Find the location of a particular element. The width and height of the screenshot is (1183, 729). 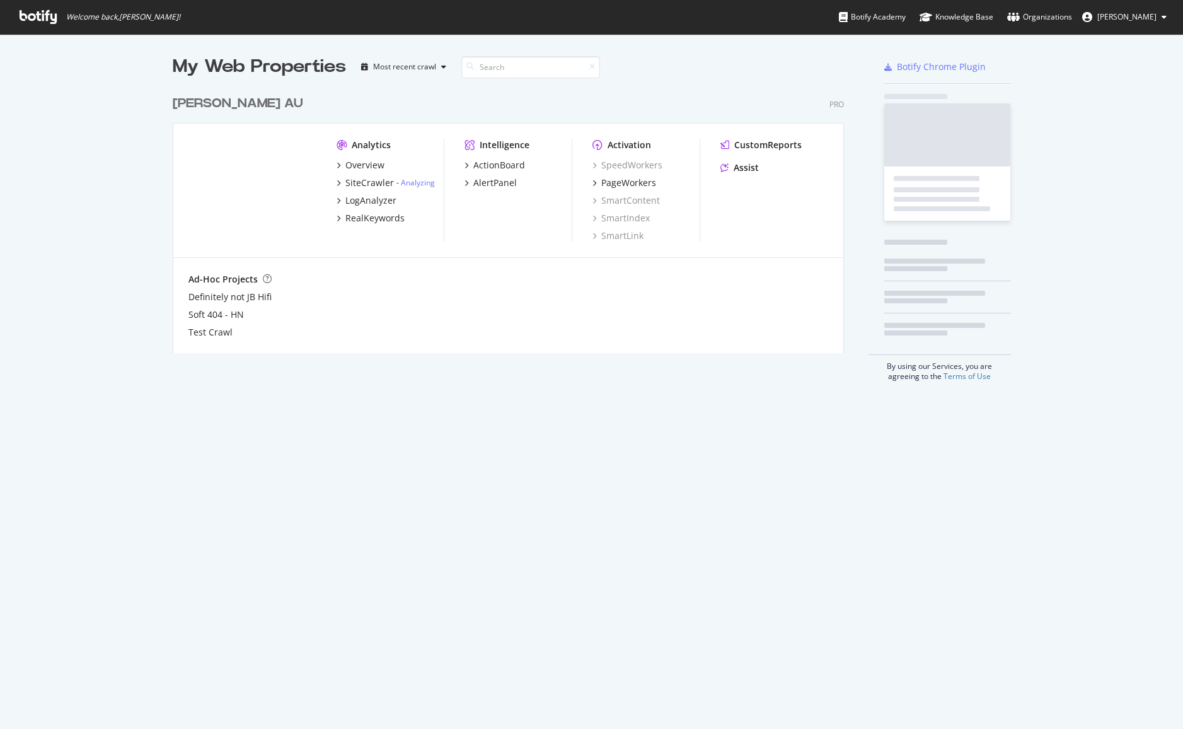

div: grid is located at coordinates (513, 216).